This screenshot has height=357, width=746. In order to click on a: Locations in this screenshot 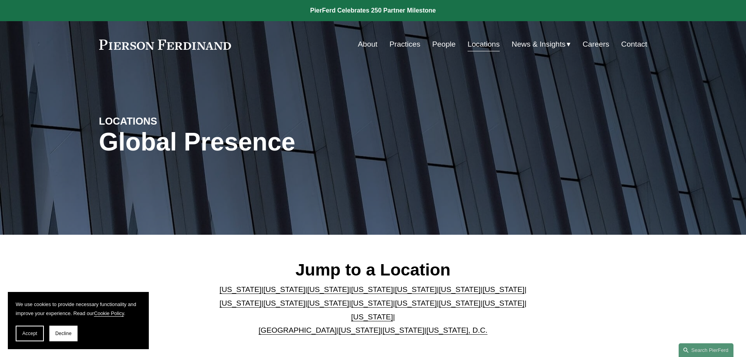, I will do `click(484, 44)`.